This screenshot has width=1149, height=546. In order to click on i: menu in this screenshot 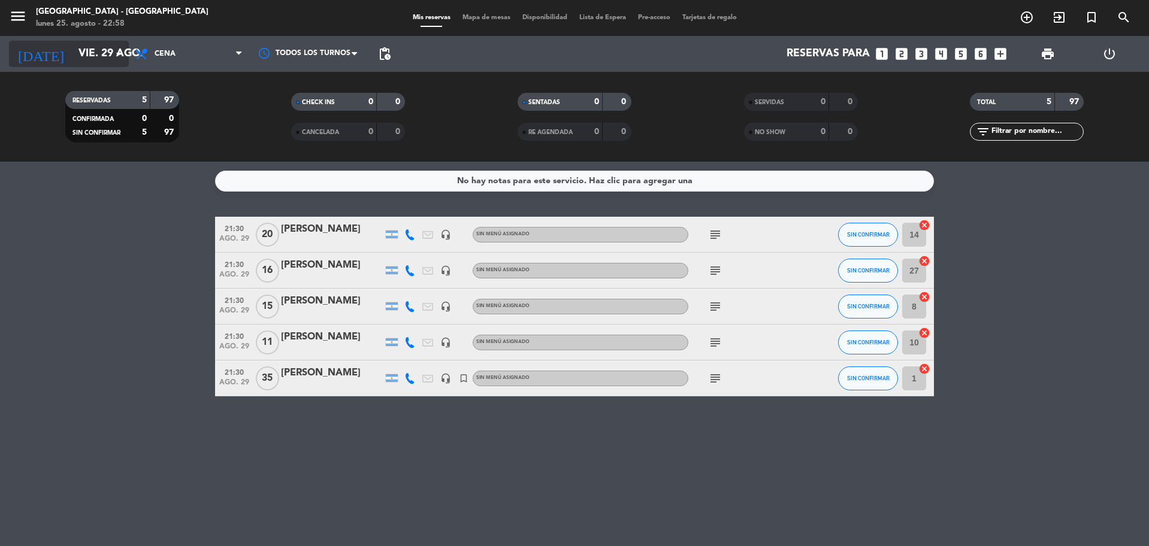, I will do `click(18, 16)`.